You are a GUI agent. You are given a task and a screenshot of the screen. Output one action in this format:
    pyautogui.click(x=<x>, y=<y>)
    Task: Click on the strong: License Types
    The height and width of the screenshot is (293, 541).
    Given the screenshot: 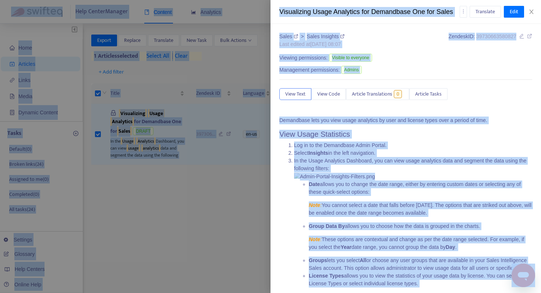 What is the action you would take?
    pyautogui.click(x=326, y=276)
    